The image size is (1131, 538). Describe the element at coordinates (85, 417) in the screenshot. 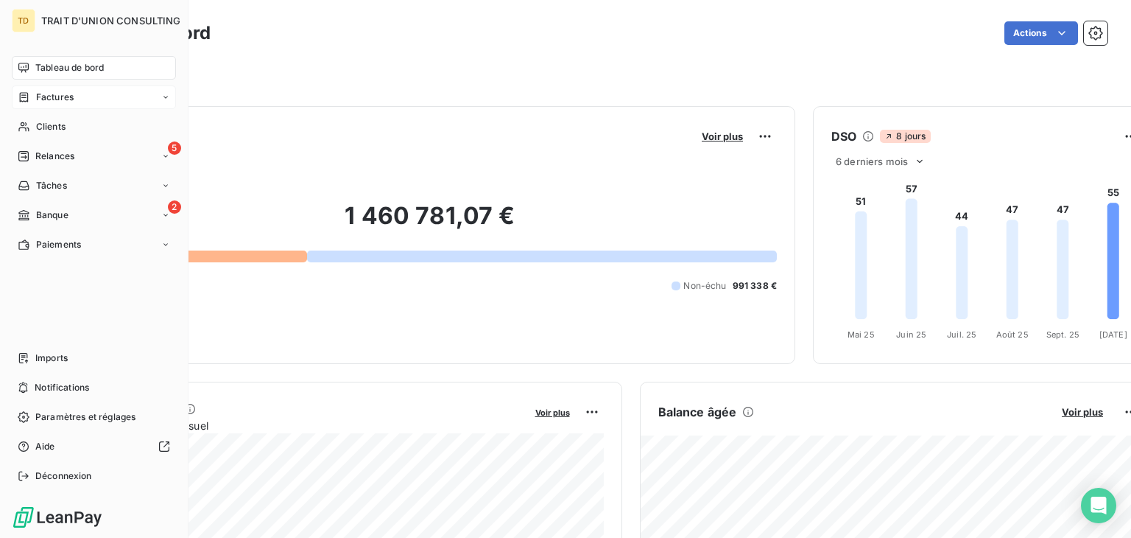

I see `span: Paramètres et réglages` at that location.